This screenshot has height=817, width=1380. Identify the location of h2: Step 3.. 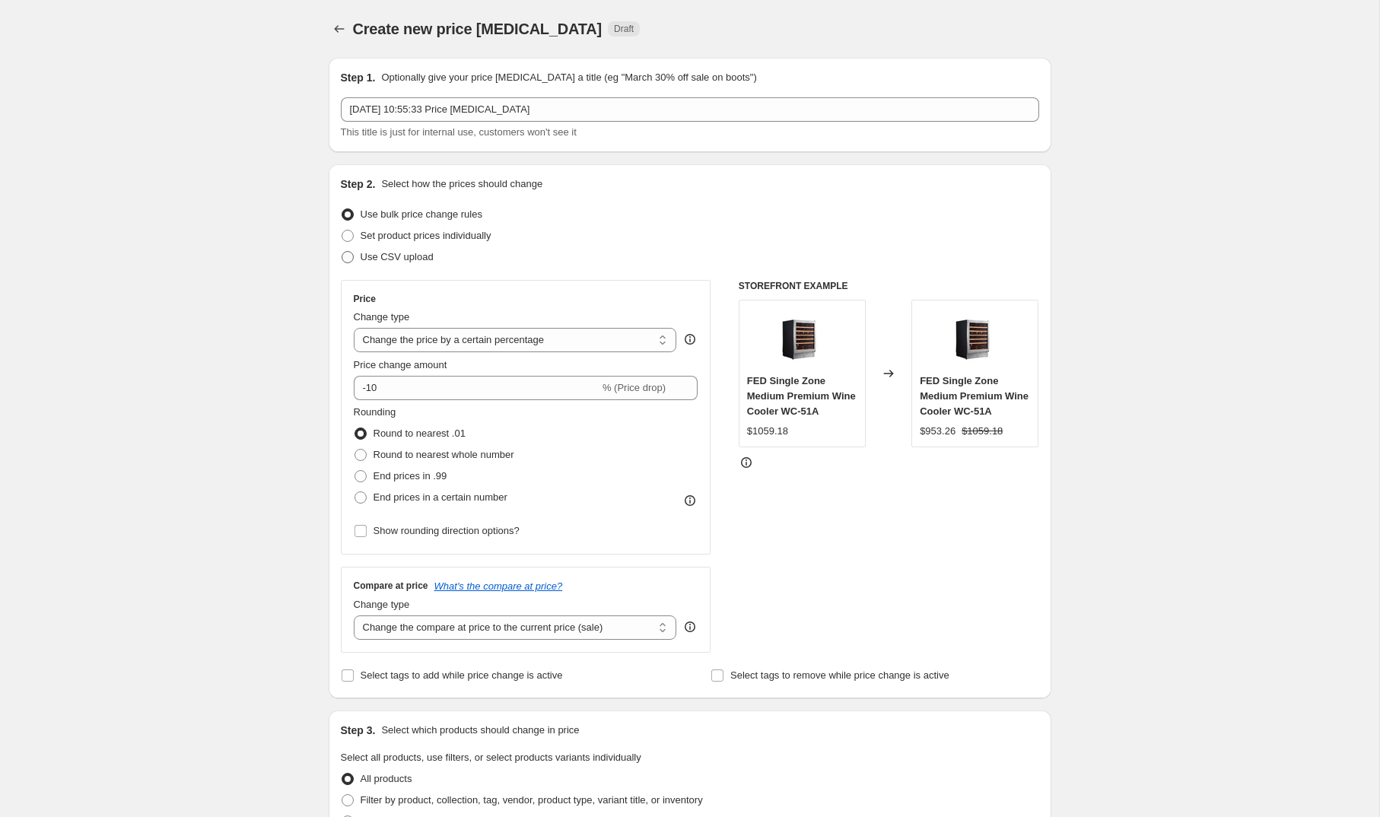
(358, 730).